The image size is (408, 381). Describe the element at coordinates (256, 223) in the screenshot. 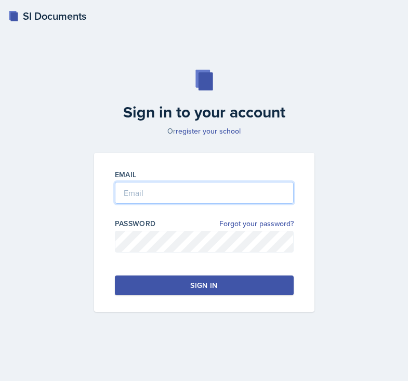

I see `a: Forgot your password?` at that location.